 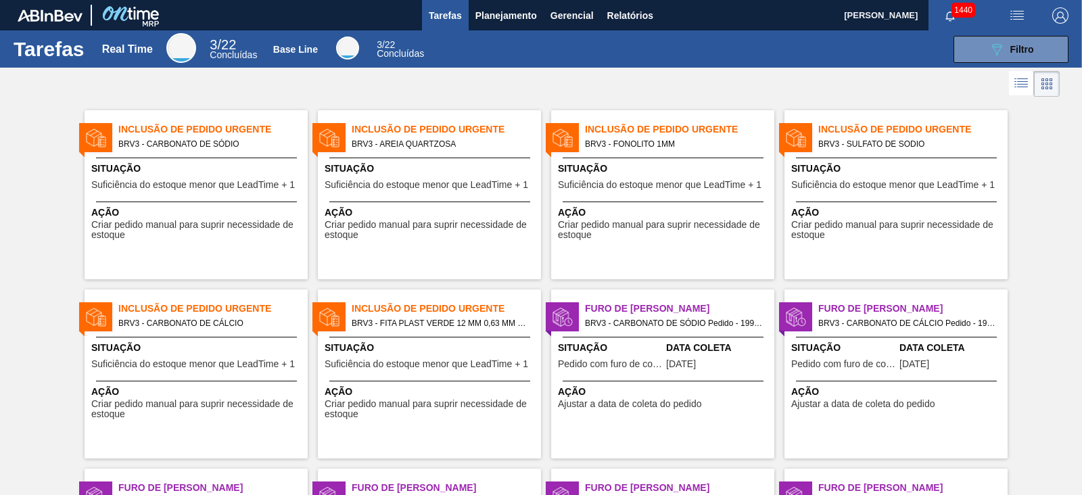 I want to click on span: BRV3 - CARBONATO DE SÓDIO, so click(x=208, y=144).